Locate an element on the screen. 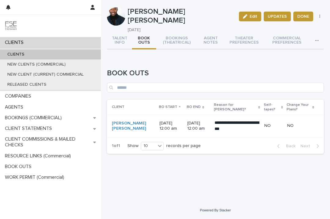 The image size is (330, 219). span: UPDATES is located at coordinates (277, 17).